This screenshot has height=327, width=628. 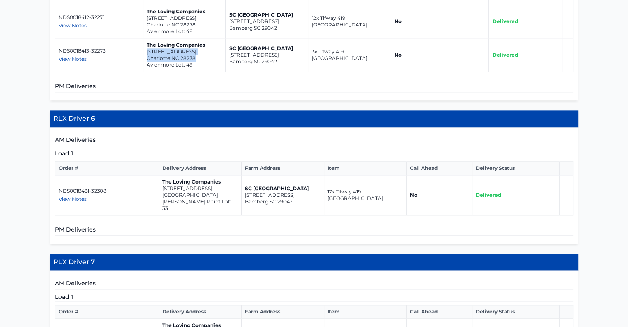 I want to click on p: Avienmore Lot: 49, so click(x=184, y=65).